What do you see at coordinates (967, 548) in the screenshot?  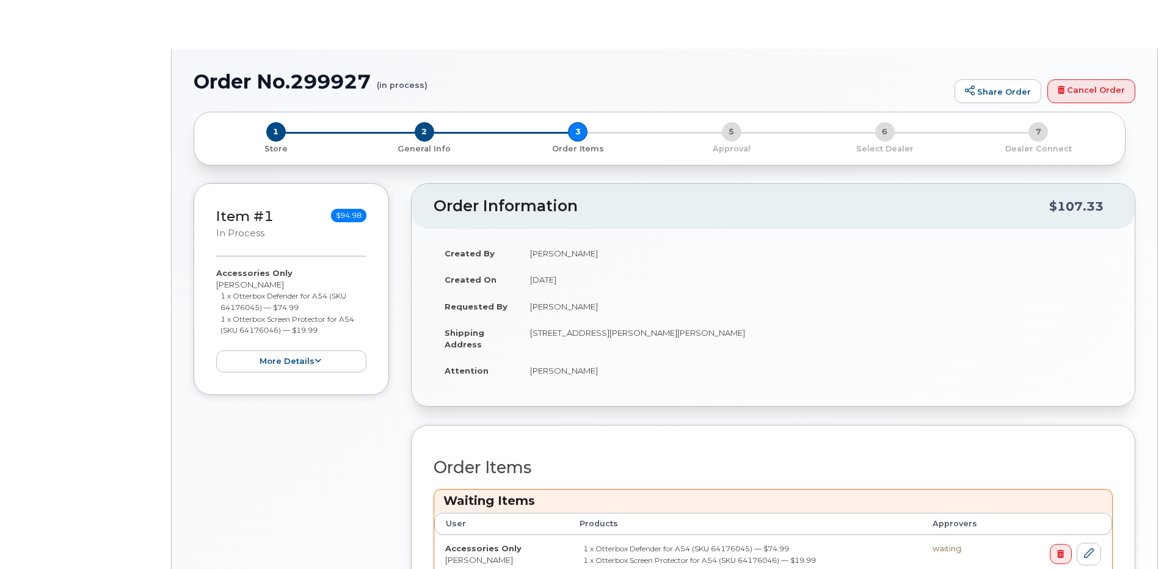 I see `div: waiting` at bounding box center [967, 548].